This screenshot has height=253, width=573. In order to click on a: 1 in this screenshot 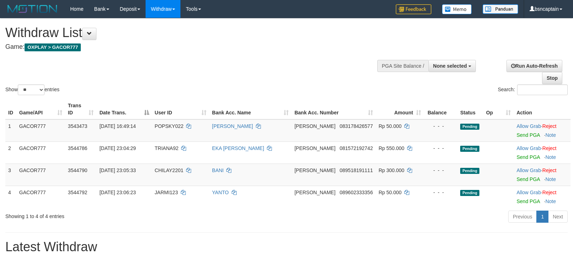, I will do `click(542, 216)`.